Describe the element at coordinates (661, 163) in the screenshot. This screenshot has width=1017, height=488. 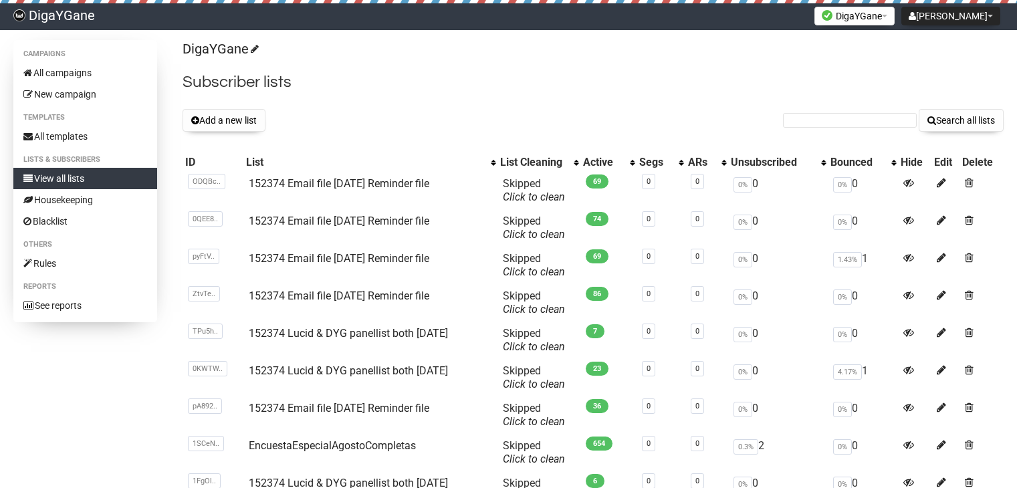
I see `th: Segs: No sort applied, activate to apply an ascending sort` at that location.